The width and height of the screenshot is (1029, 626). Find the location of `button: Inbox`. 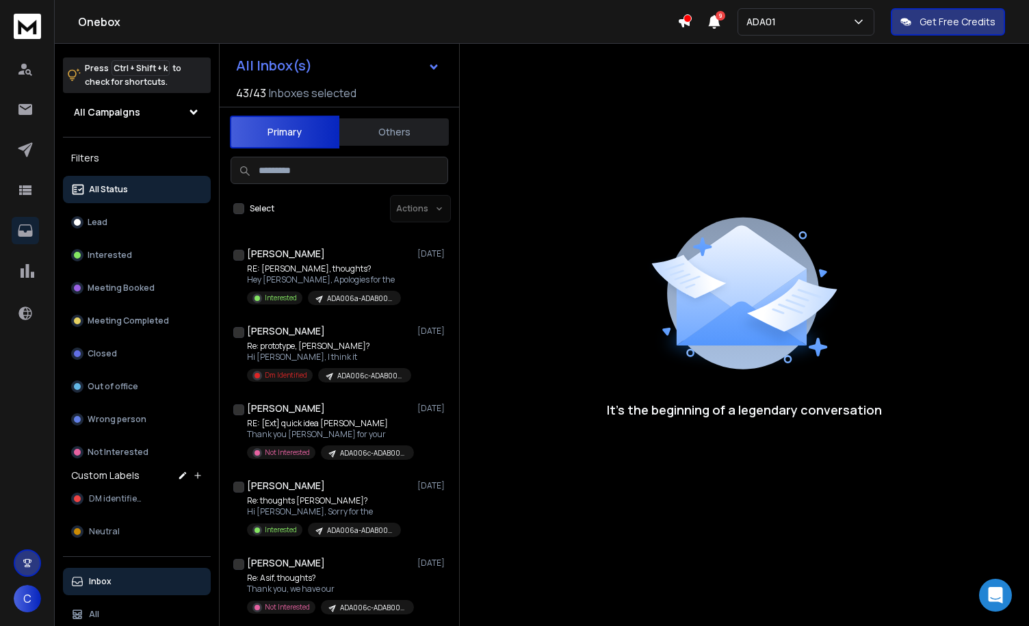

button: Inbox is located at coordinates (137, 582).